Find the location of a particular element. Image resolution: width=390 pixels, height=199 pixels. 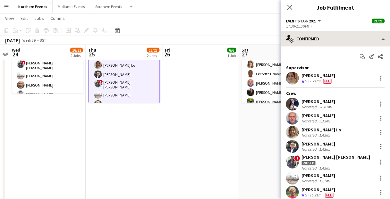

div: 5.13mi is located at coordinates (325, 121).